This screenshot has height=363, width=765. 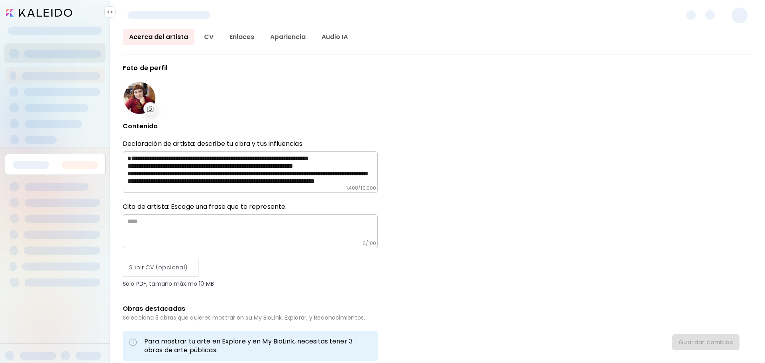 What do you see at coordinates (250, 126) in the screenshot?
I see `p: Contenido` at bounding box center [250, 126].